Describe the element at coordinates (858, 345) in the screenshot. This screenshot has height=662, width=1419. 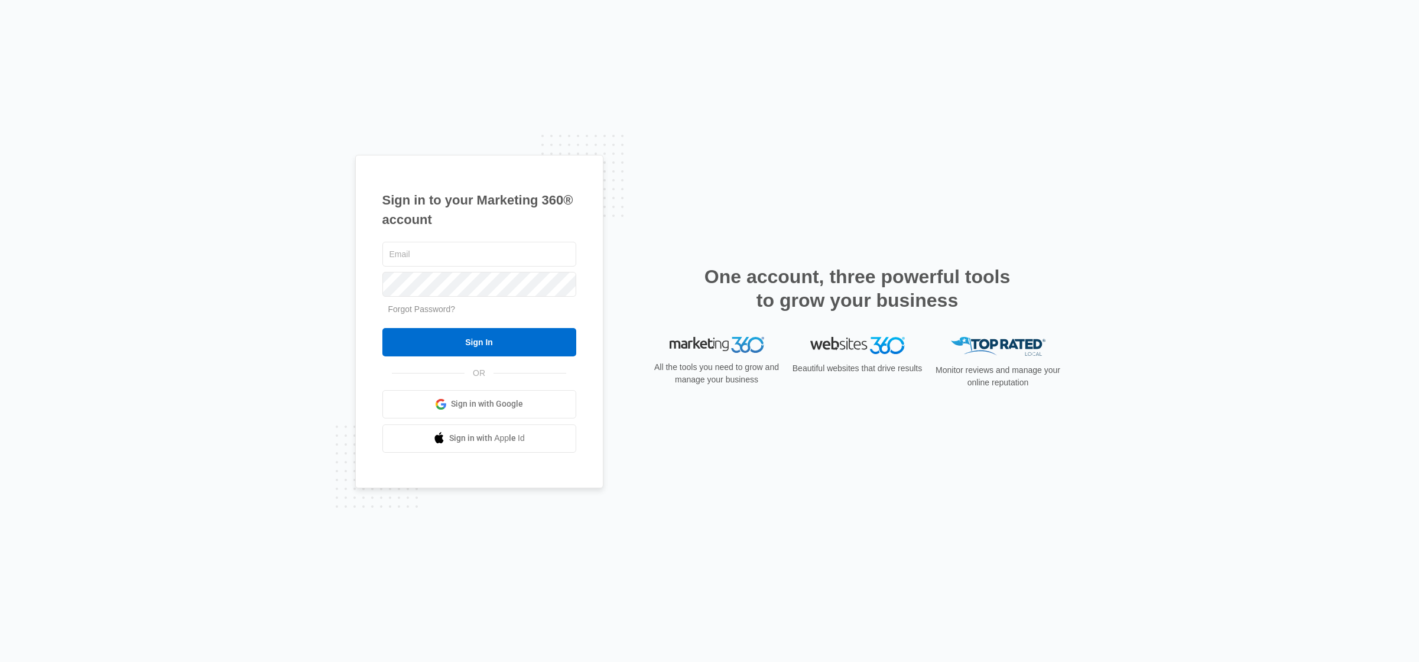
I see `img: Websites 360` at that location.